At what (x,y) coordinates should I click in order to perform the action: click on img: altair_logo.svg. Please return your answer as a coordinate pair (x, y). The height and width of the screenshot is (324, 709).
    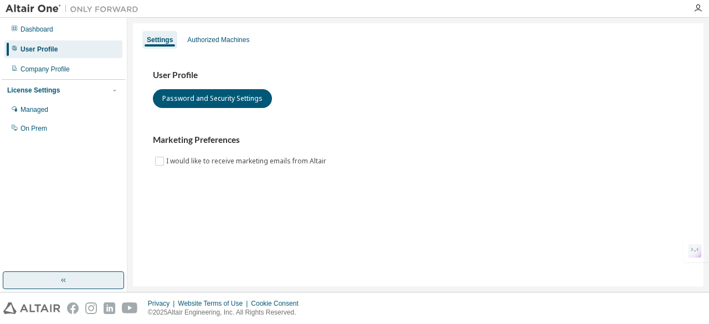
    Looking at the image, I should click on (32, 308).